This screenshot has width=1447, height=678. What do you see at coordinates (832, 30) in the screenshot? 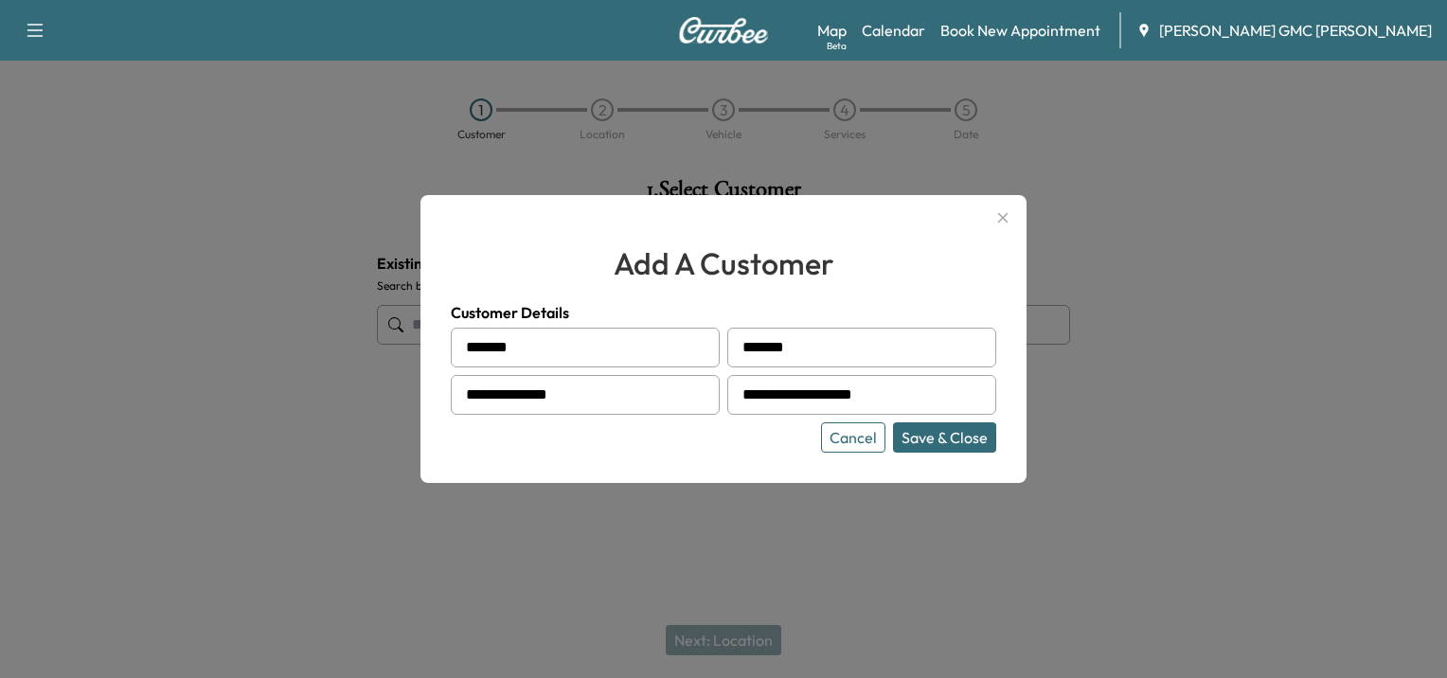
I see `a: MapBeta` at bounding box center [832, 30].